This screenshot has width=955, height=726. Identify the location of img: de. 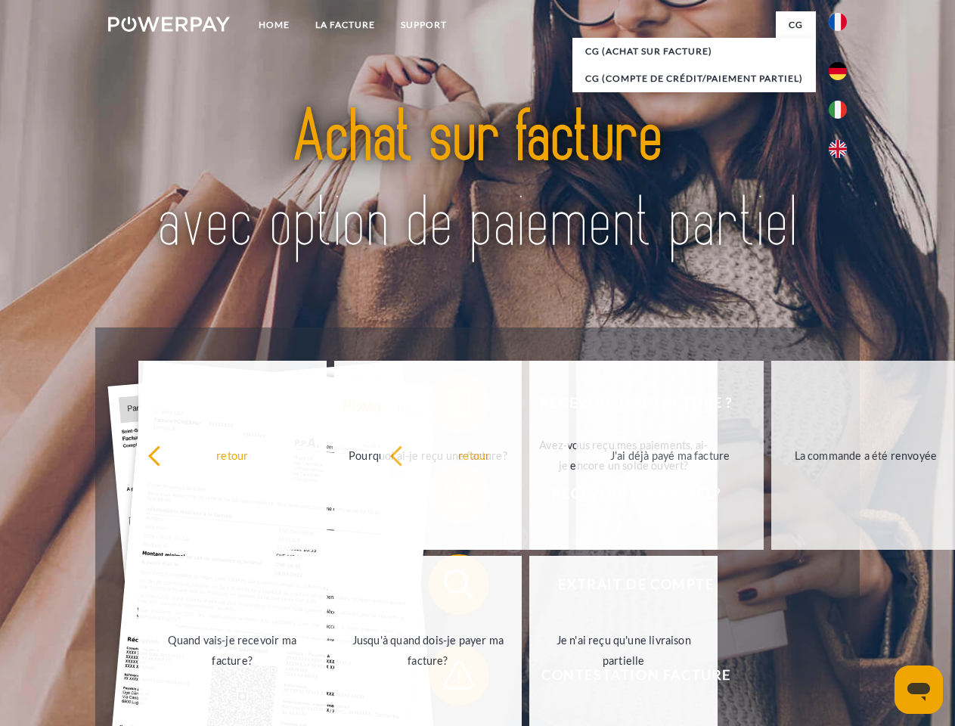
(838, 71).